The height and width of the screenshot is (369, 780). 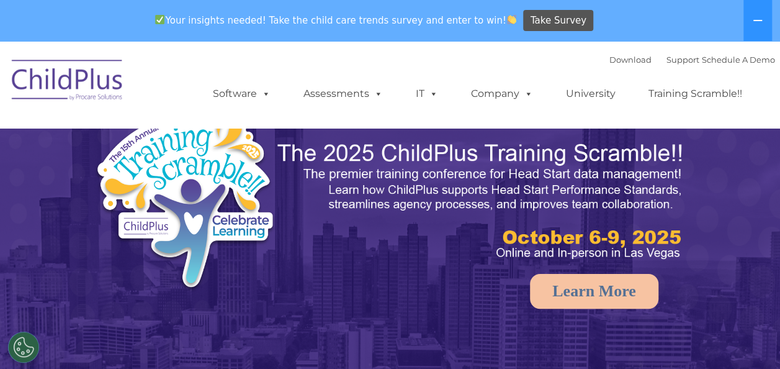 I want to click on button: Cookies Settings, so click(x=24, y=347).